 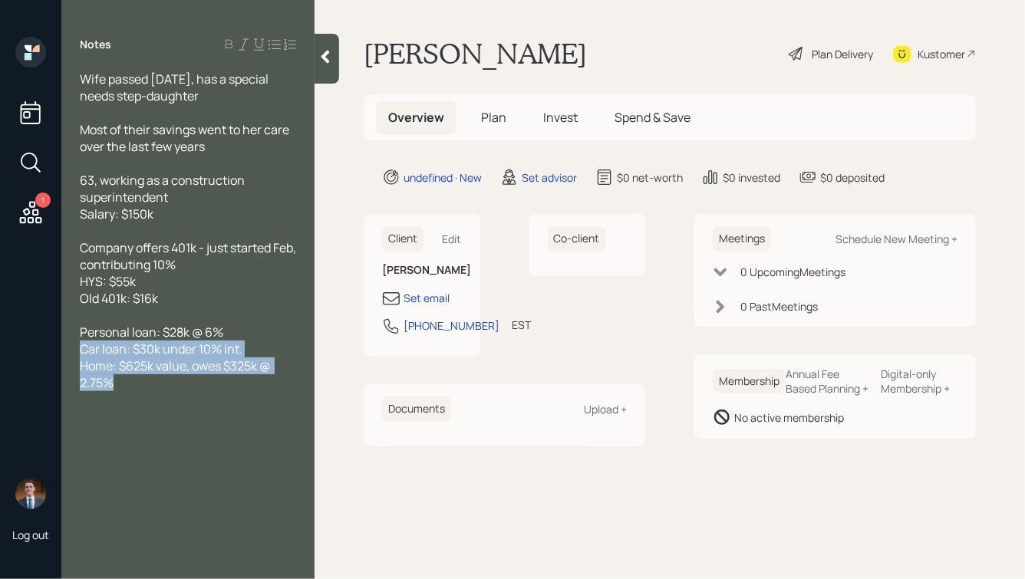 What do you see at coordinates (742, 239) in the screenshot?
I see `h6: Meetings` at bounding box center [742, 239].